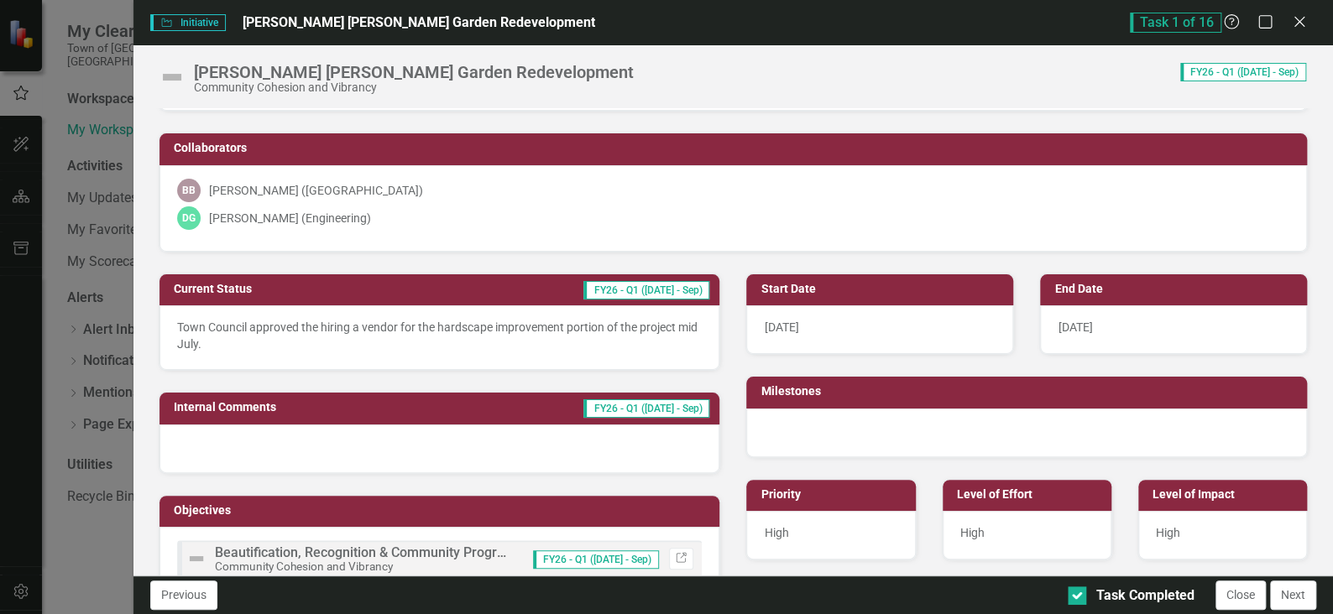 This screenshot has height=614, width=1333. Describe the element at coordinates (414, 87) in the screenshot. I see `div: Community Cohesion and Vibrancy` at that location.